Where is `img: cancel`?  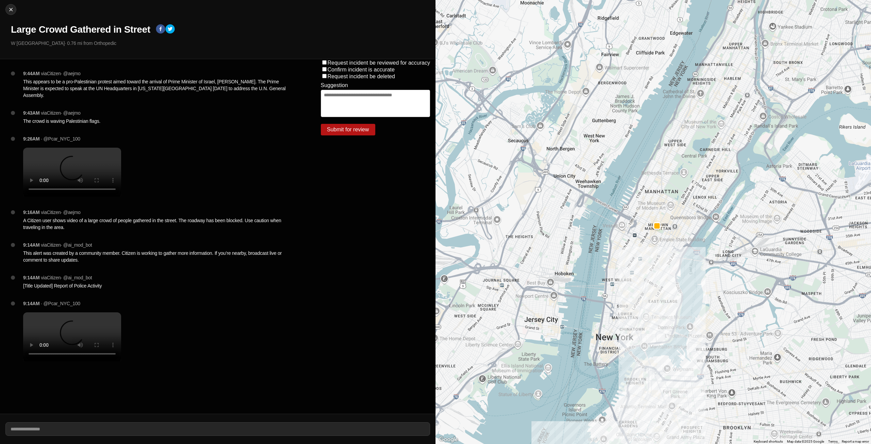 img: cancel is located at coordinates (11, 10).